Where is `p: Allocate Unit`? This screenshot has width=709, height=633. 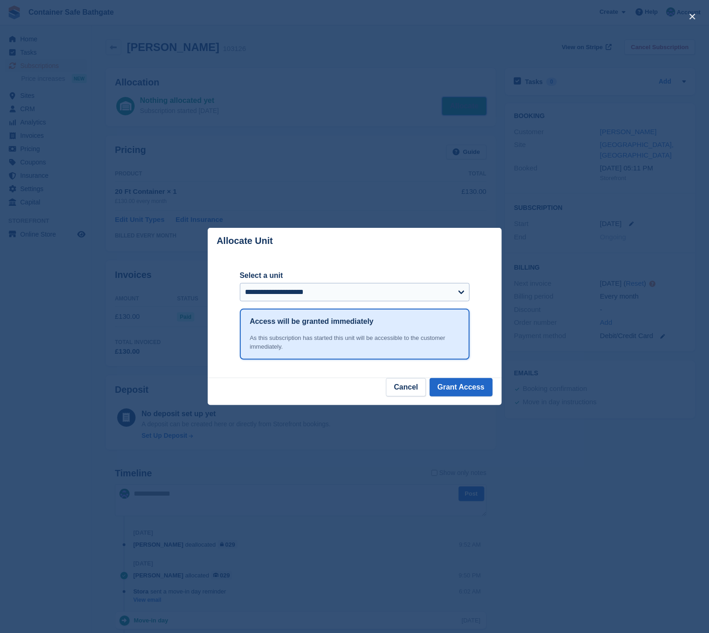
p: Allocate Unit is located at coordinates (245, 241).